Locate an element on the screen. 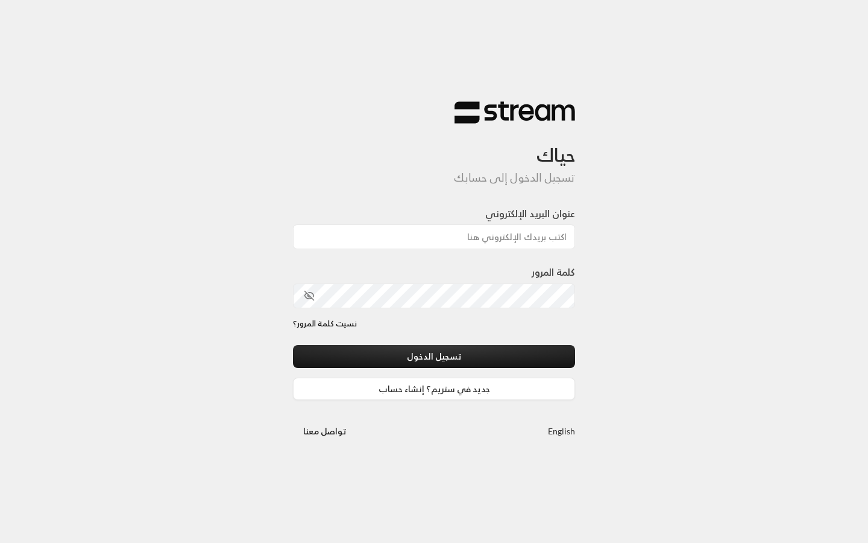  img: Stream Logo is located at coordinates (515, 112).